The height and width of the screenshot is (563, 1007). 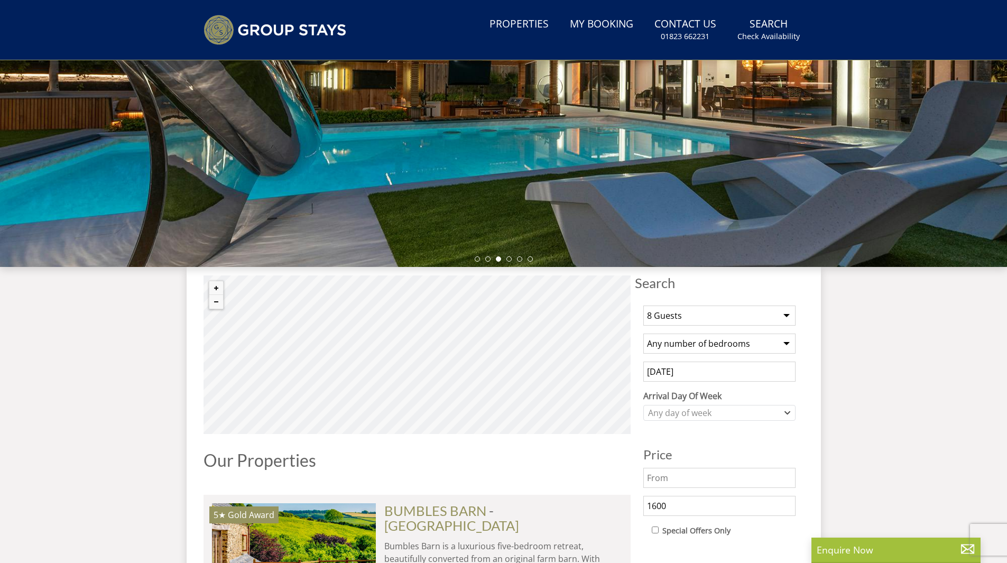 I want to click on input: Arrival Date, so click(x=720, y=372).